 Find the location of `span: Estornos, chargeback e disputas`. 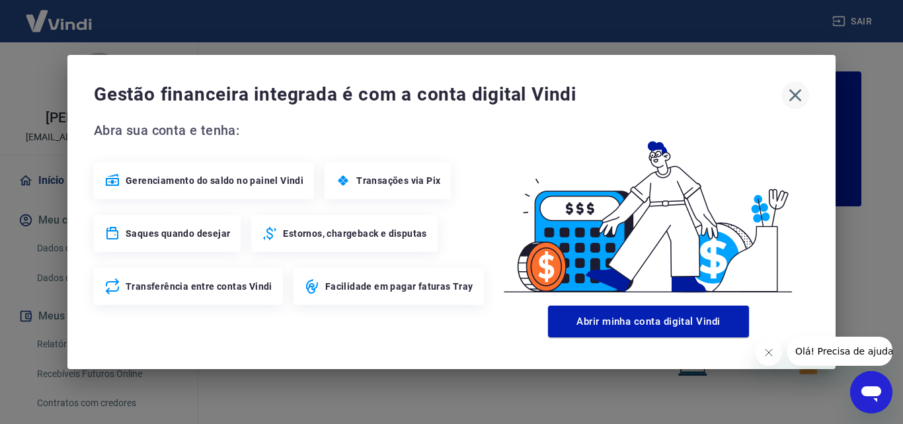

span: Estornos, chargeback e disputas is located at coordinates (354, 233).